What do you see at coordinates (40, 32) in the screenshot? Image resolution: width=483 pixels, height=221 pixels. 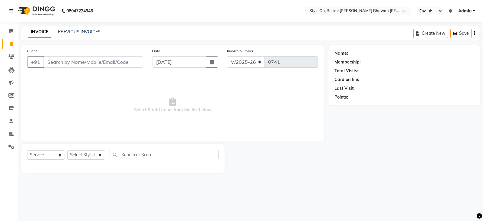 I see `a: INVOICE` at bounding box center [40, 32].